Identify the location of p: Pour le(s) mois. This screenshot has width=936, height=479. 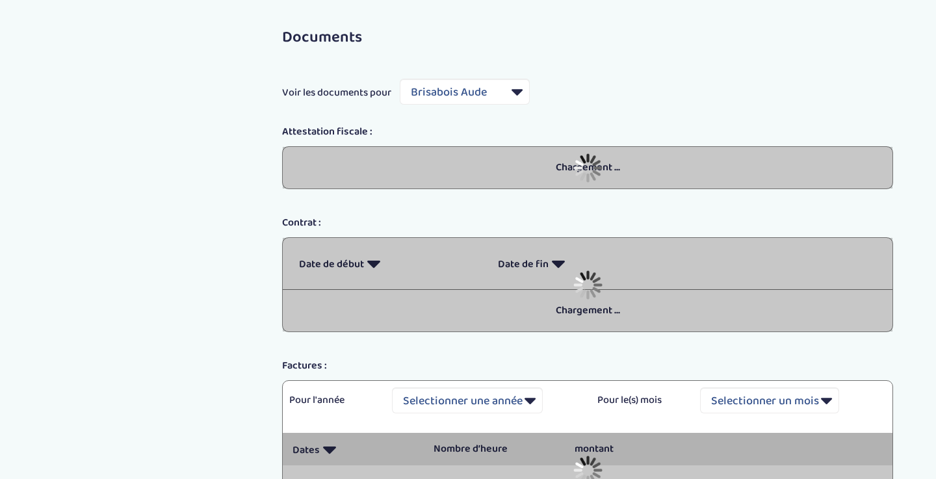
(639, 400).